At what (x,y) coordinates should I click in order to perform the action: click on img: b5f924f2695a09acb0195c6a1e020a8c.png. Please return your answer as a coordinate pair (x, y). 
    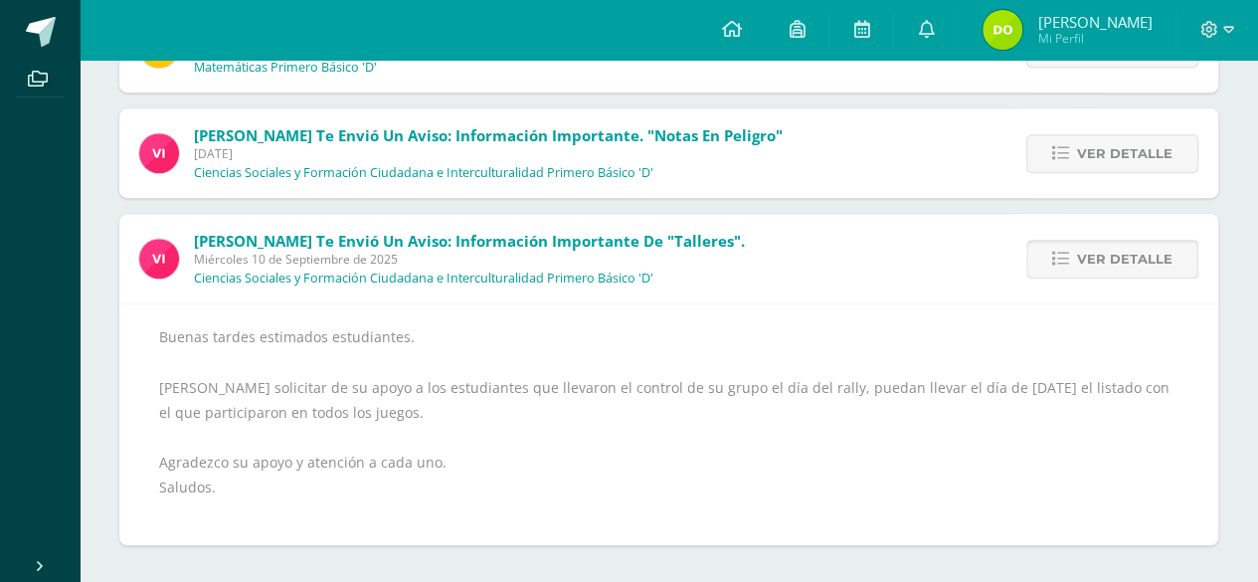
    Looking at the image, I should click on (1003, 30).